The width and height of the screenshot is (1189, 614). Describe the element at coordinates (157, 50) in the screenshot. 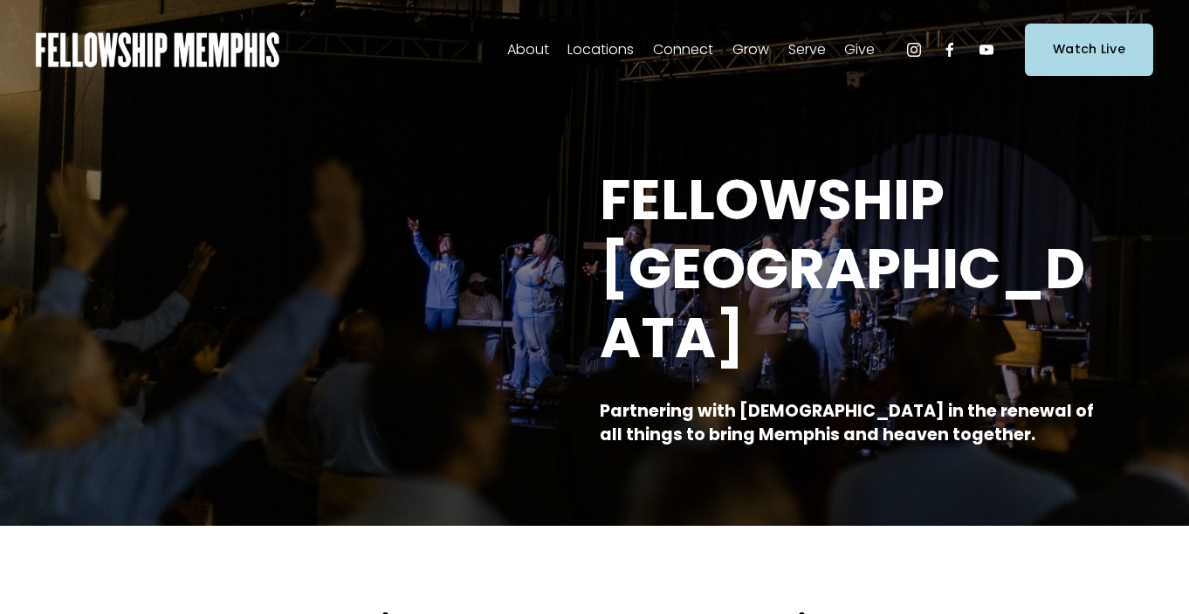

I see `img: Fellowship Memphis` at that location.